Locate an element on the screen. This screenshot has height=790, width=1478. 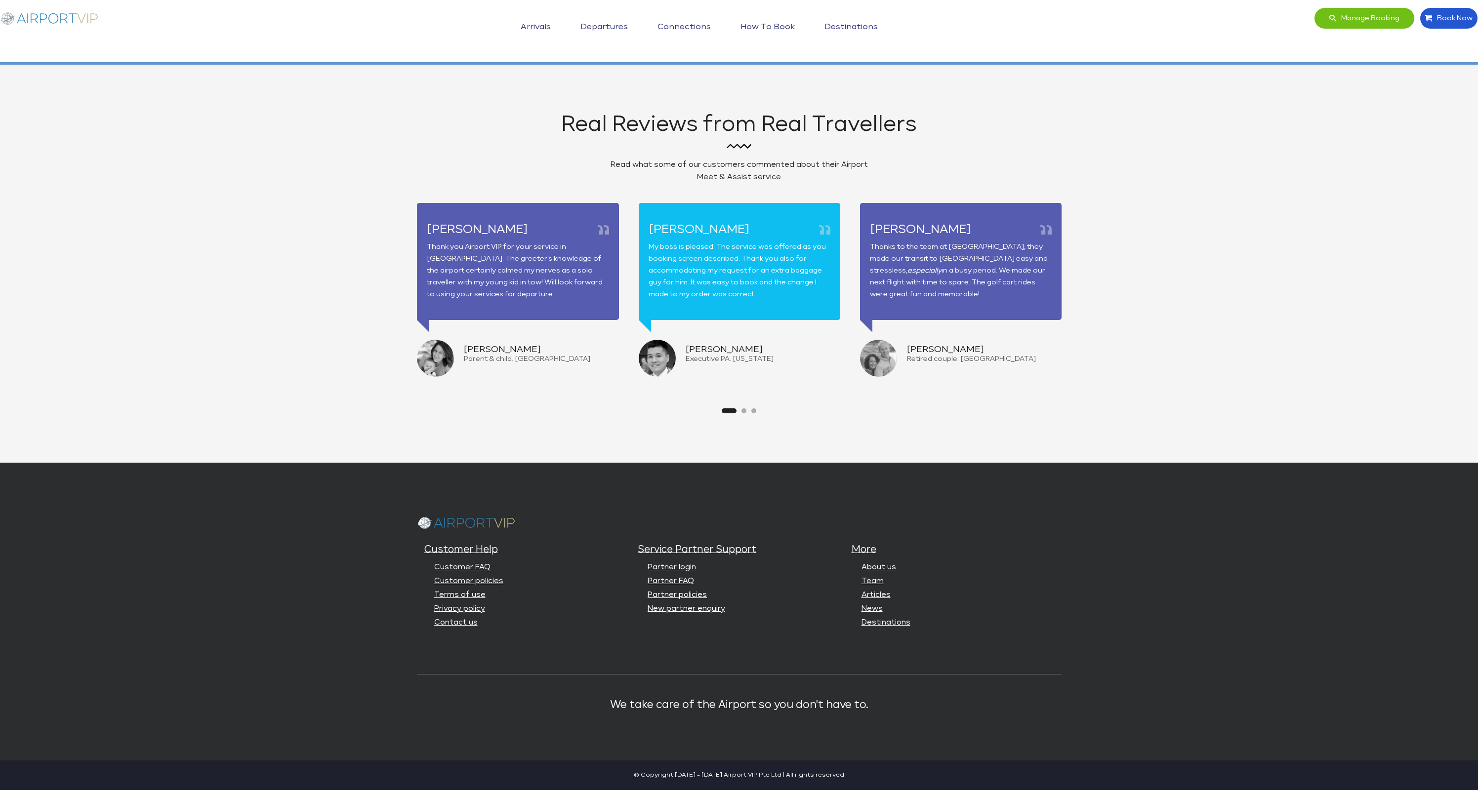
a: Partner FAQ is located at coordinates (671, 581).